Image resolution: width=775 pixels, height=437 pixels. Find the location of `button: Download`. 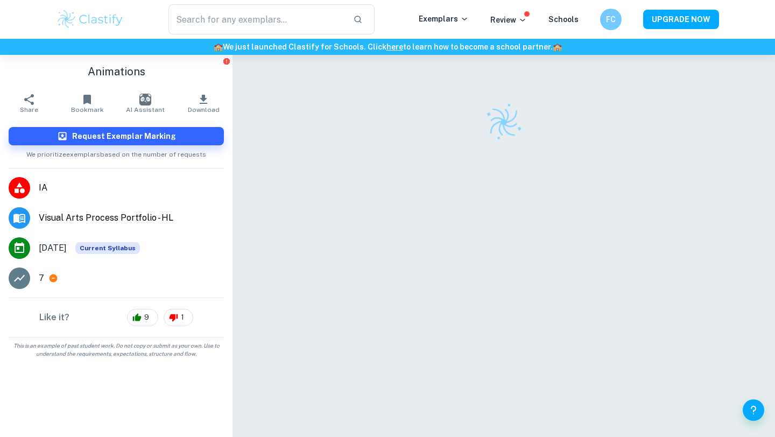

button: Download is located at coordinates (203, 103).